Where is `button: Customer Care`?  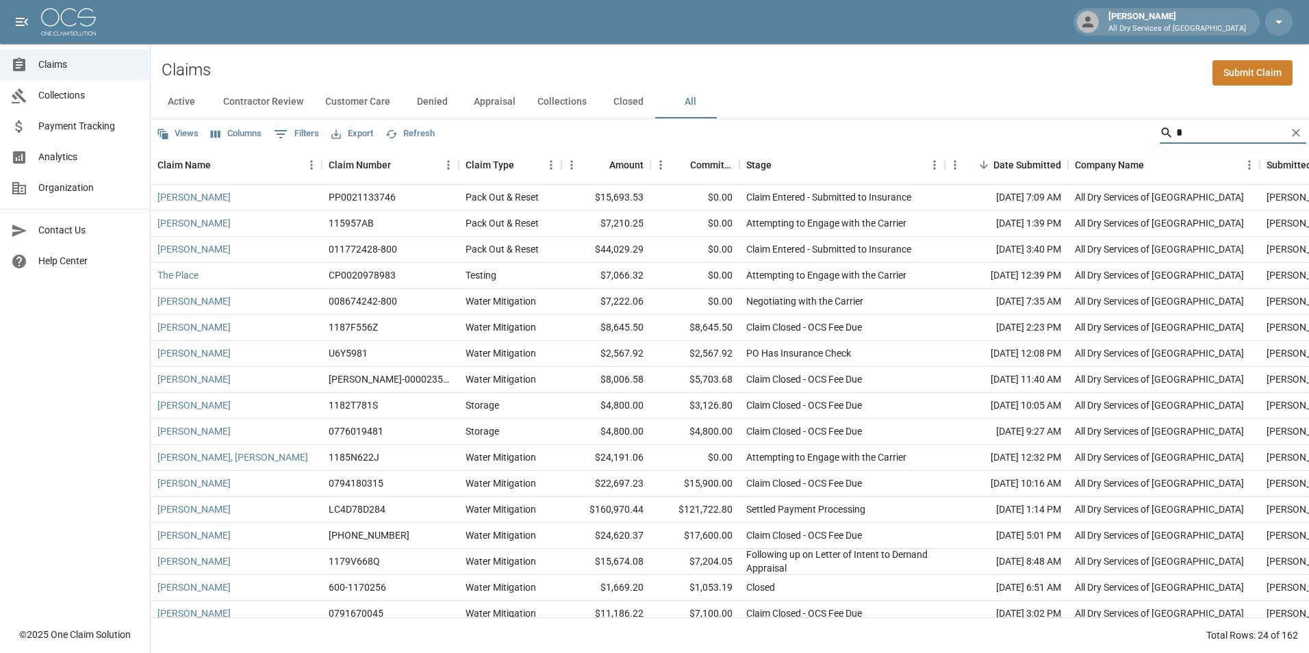 button: Customer Care is located at coordinates (357, 102).